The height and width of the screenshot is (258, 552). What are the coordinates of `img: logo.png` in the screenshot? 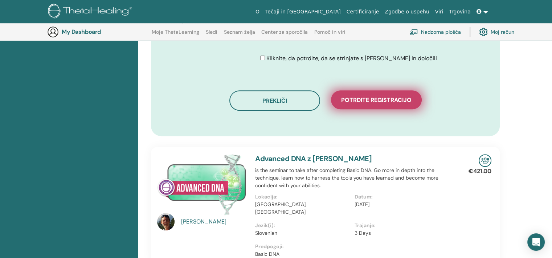 It's located at (91, 12).